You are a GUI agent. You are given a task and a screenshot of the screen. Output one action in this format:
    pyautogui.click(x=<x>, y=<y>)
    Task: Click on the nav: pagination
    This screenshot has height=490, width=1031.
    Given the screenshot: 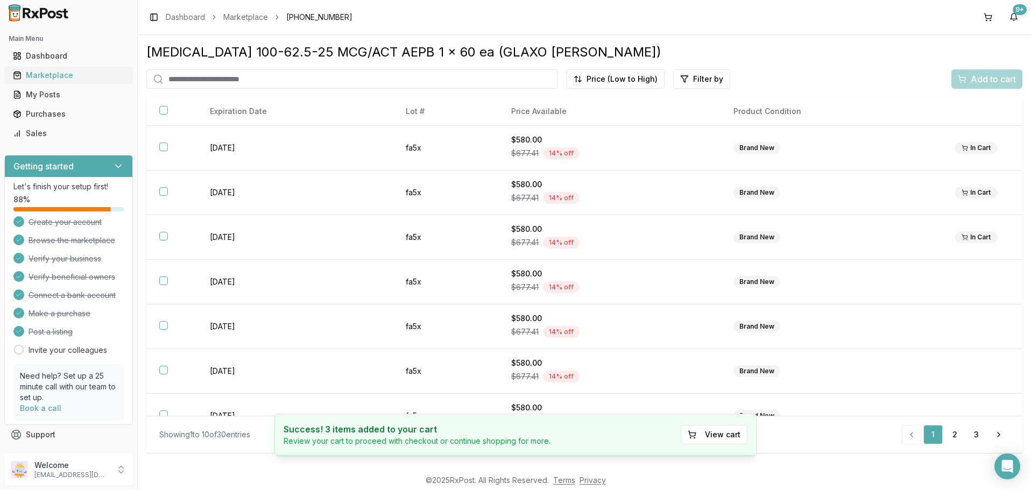 What is the action you would take?
    pyautogui.click(x=956, y=435)
    